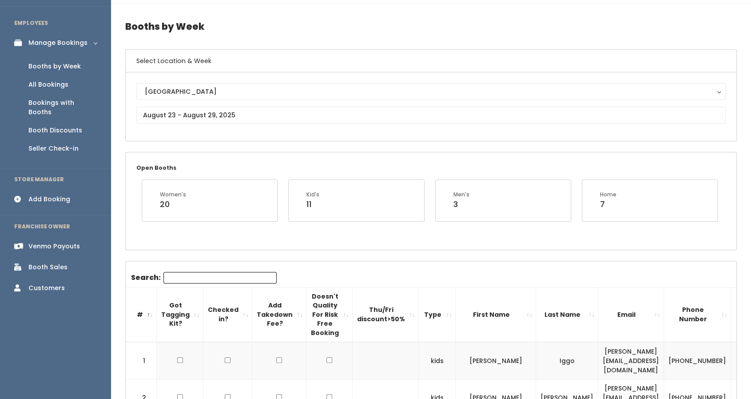  What do you see at coordinates (697, 314) in the screenshot?
I see `th: Phone Number: activate to sort column ascending` at bounding box center [697, 314].